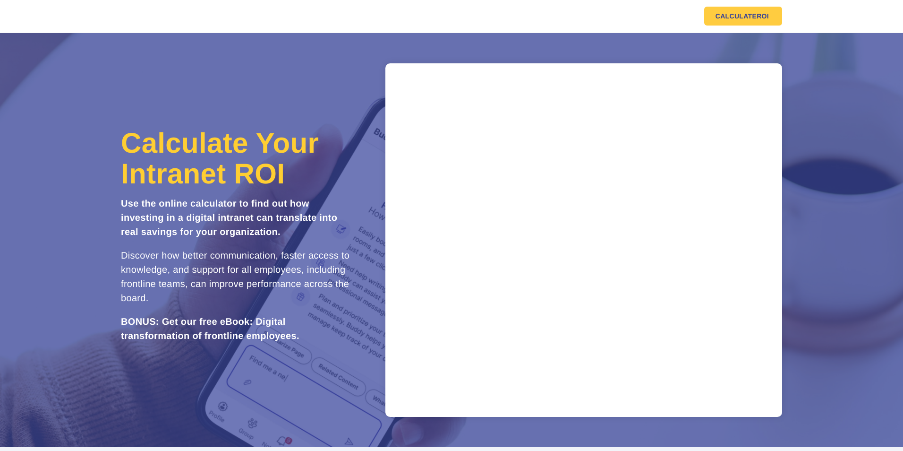 The width and height of the screenshot is (903, 451). Describe the element at coordinates (210, 329) in the screenshot. I see `strong: BONUS: Get our free eBook: Digital transformation of frontline employees.` at that location.